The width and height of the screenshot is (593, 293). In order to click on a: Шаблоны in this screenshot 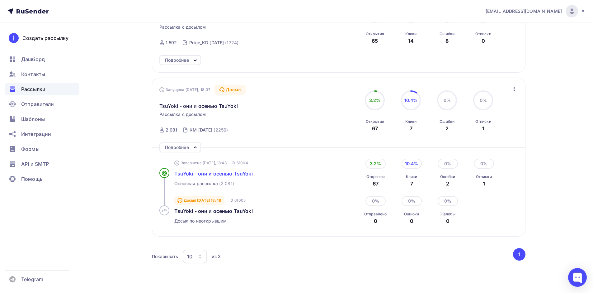, I will do `click(42, 119)`.